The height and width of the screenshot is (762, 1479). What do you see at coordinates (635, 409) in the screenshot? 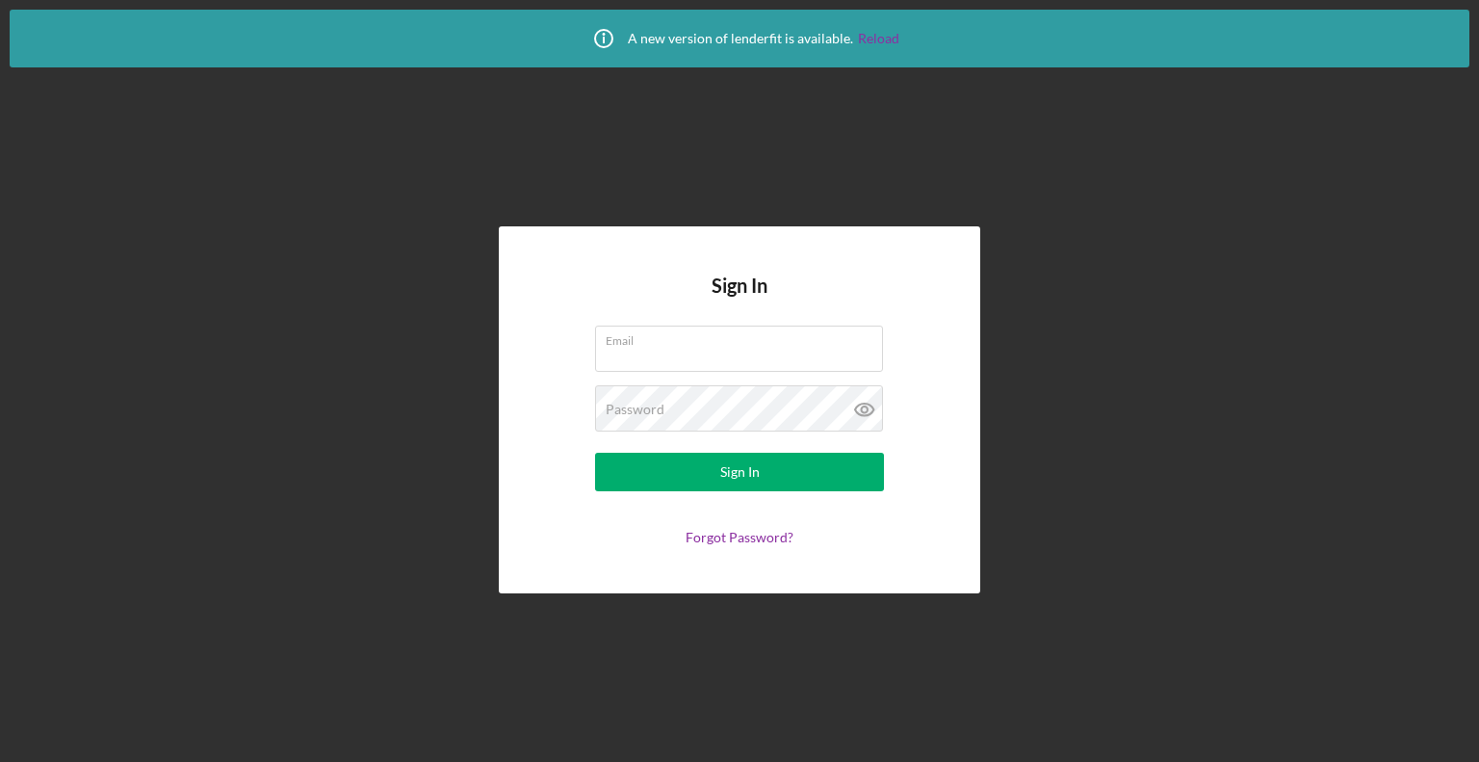
I see `label: Password` at bounding box center [635, 409].